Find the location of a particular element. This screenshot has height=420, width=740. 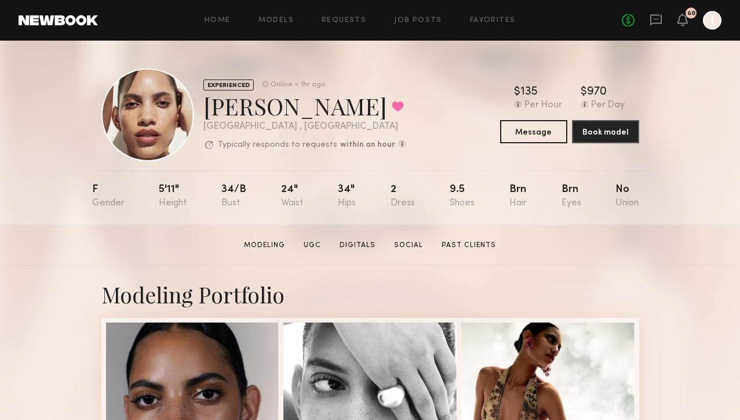

a: Book model is located at coordinates (606, 132).